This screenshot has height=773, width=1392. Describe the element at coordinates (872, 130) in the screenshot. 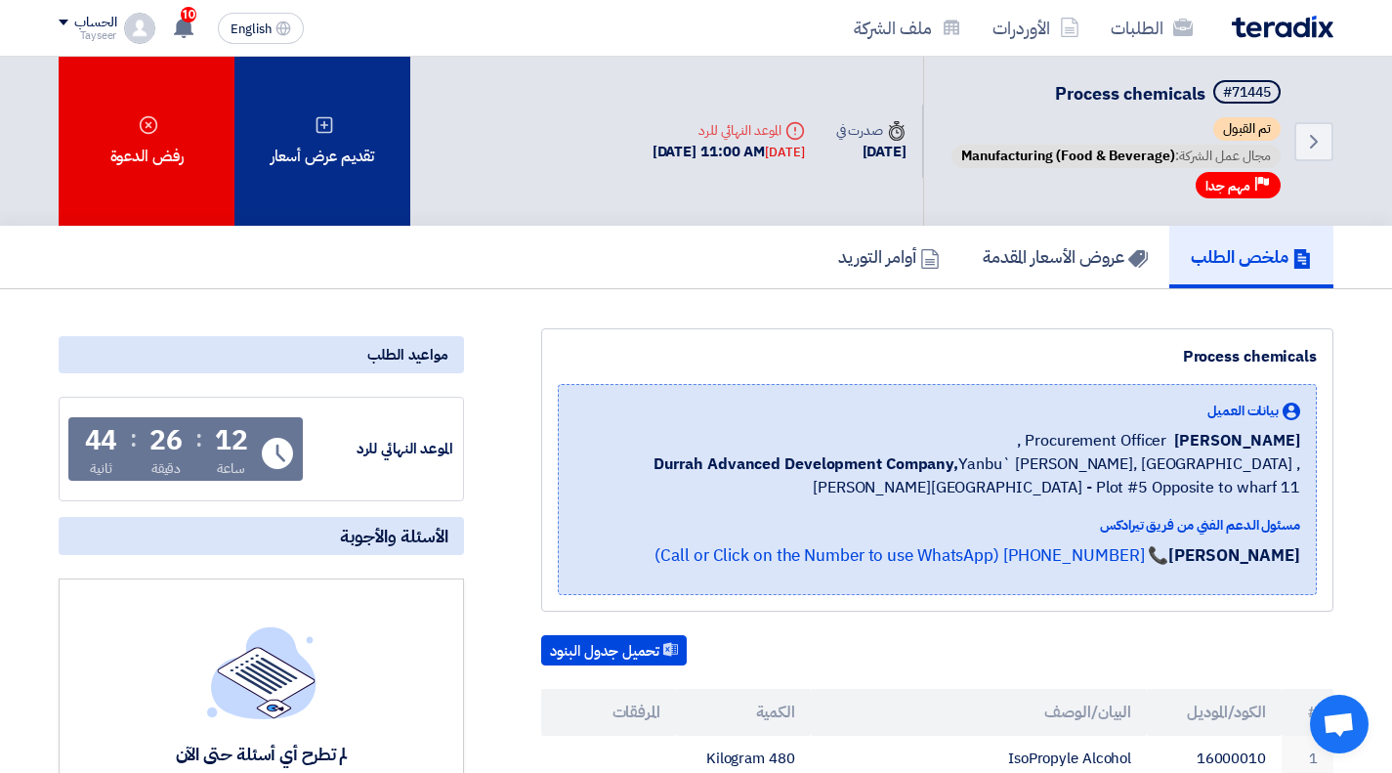

I see `div: صدرت في` at that location.